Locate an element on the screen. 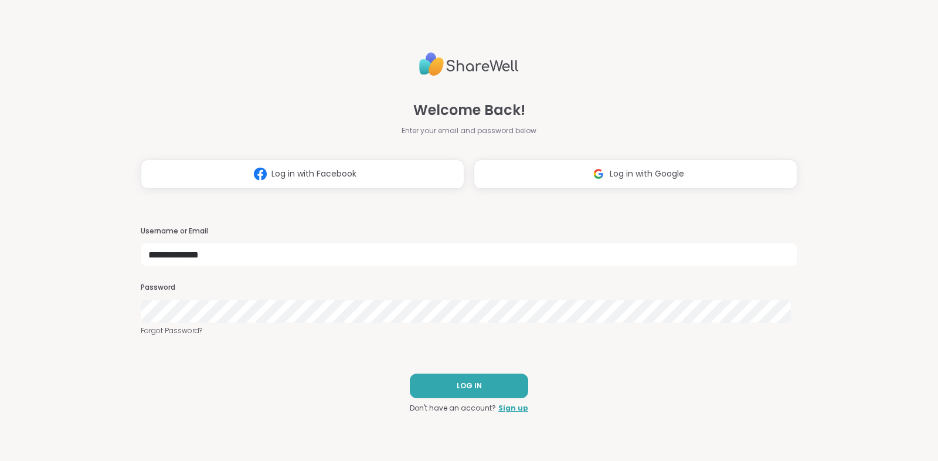 This screenshot has width=938, height=461. span: Log in with Google is located at coordinates (647, 174).